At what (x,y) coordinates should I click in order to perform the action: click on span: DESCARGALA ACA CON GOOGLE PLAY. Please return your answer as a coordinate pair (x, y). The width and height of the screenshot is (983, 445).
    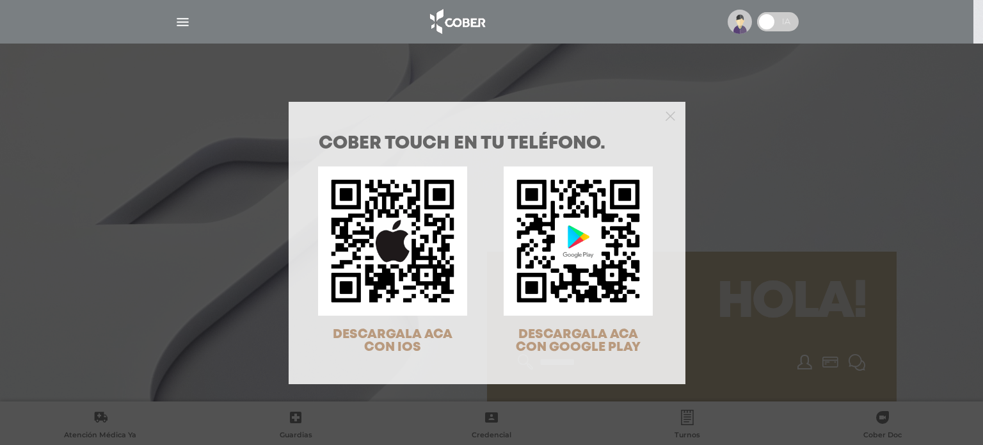
    Looking at the image, I should click on (578, 341).